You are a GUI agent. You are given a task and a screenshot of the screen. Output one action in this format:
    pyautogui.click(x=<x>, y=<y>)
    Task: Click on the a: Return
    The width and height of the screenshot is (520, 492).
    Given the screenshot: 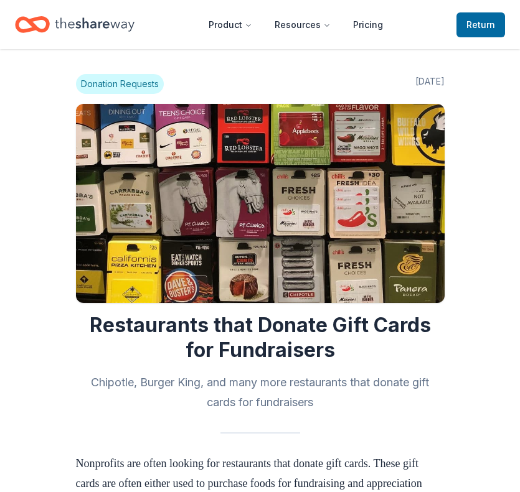 What is the action you would take?
    pyautogui.click(x=481, y=25)
    